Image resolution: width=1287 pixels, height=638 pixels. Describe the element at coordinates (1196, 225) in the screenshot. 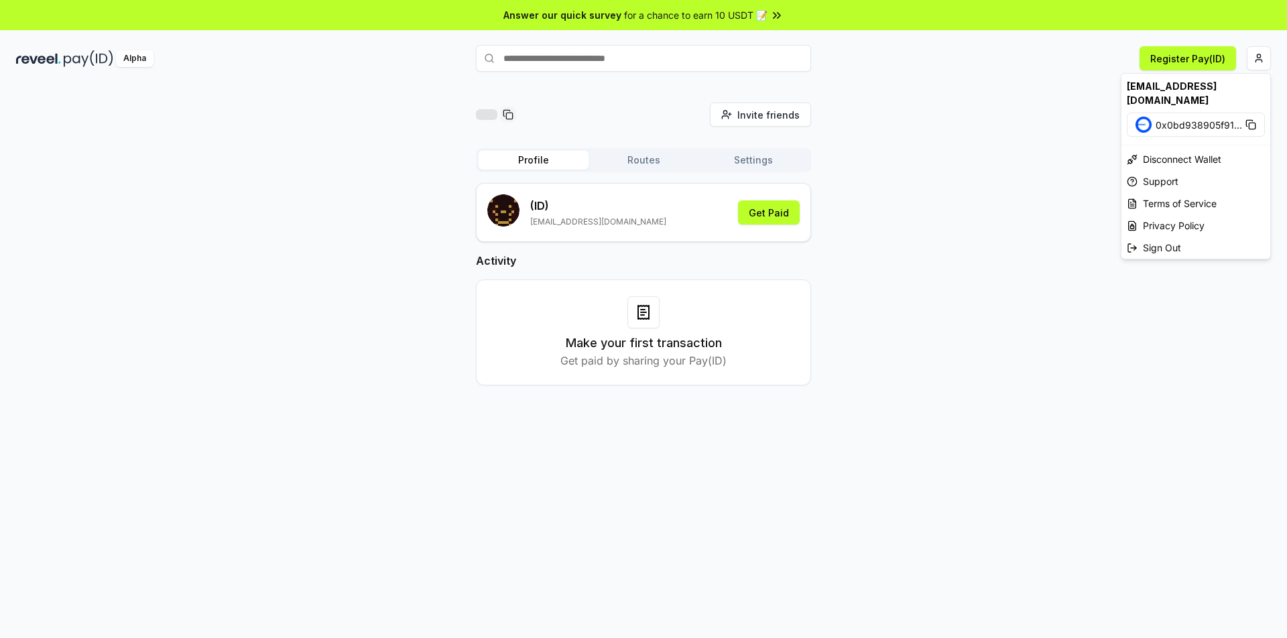

I see `a: Privacy Policy` at that location.